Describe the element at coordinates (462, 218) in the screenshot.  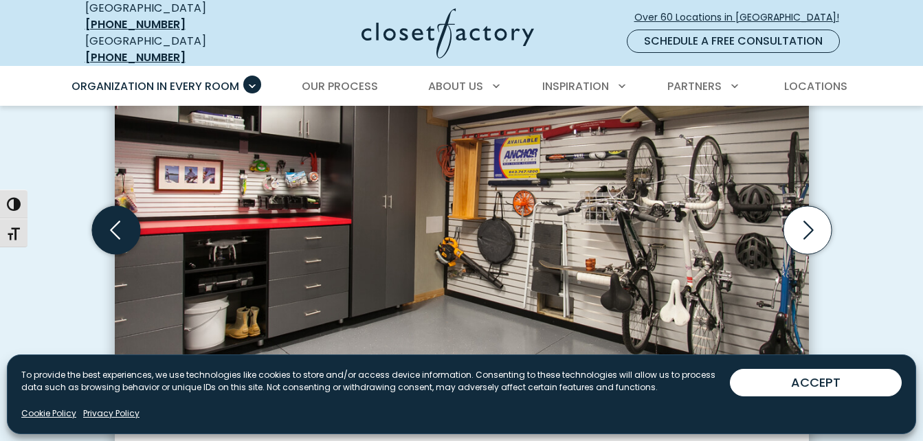
I see `img: Custom garage slatwall organizer for bikes, surf boards, and tools` at that location.